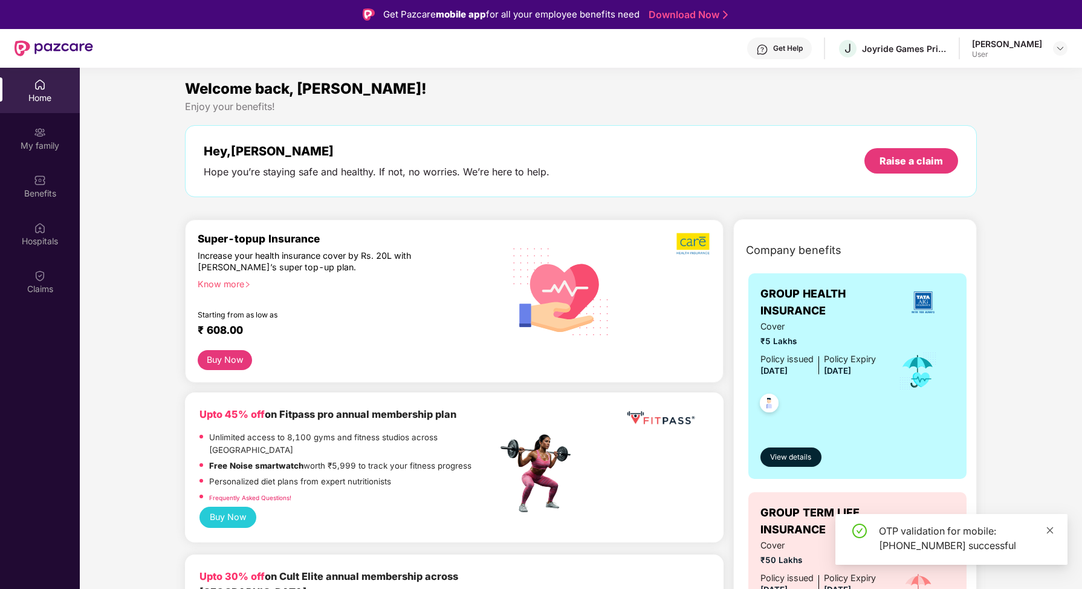 This screenshot has width=1082, height=589. I want to click on img: svg+xml;base64,PHN2ZyBpZD0iSGVscC0zMngzMiIgeG1sbnM9Imh0dHA6Ly93d3cudzMub3JnLzIwMDAvc3ZnIiB3aWR0aD..., so click(762, 50).